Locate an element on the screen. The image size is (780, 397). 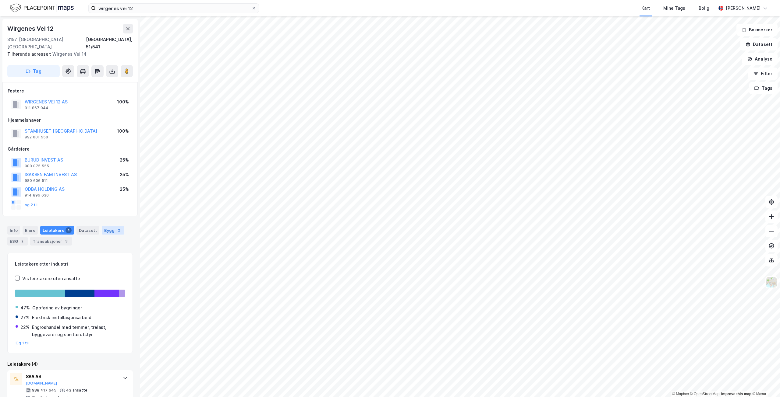
a: Mapbox is located at coordinates (680, 394).